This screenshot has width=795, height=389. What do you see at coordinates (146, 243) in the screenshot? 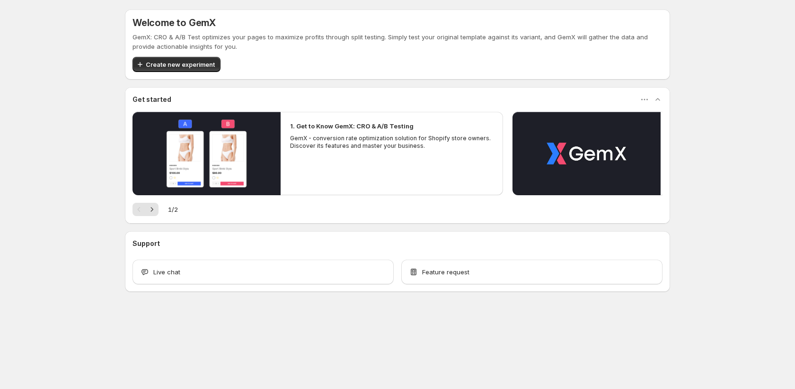
I see `h3: Support` at bounding box center [146, 243].